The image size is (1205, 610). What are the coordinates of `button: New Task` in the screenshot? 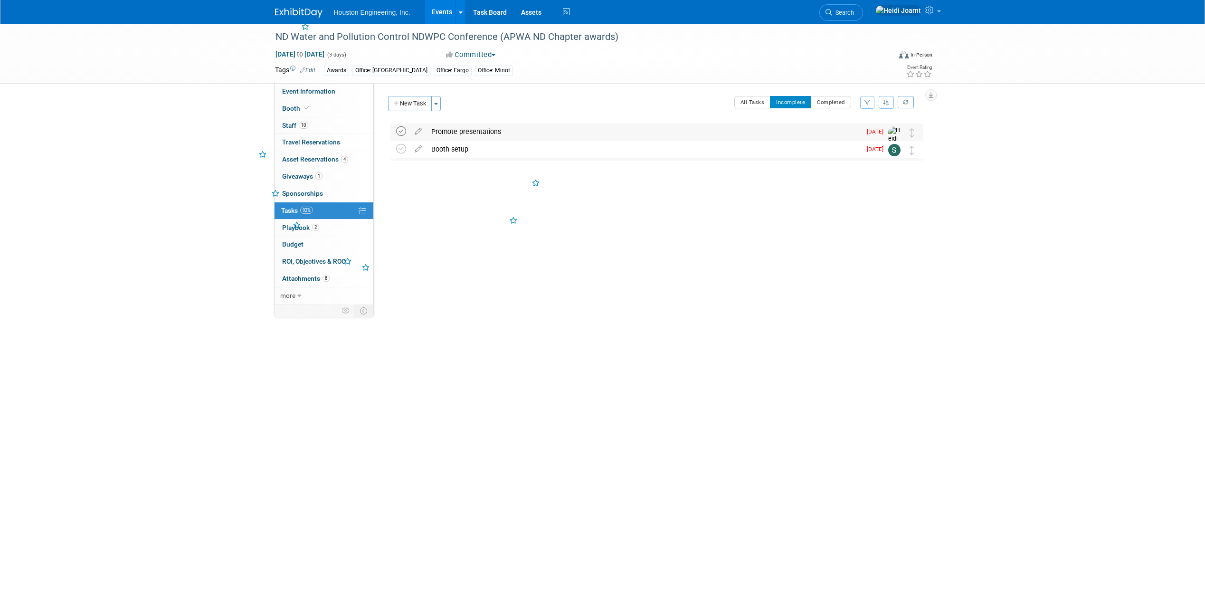 It's located at (410, 104).